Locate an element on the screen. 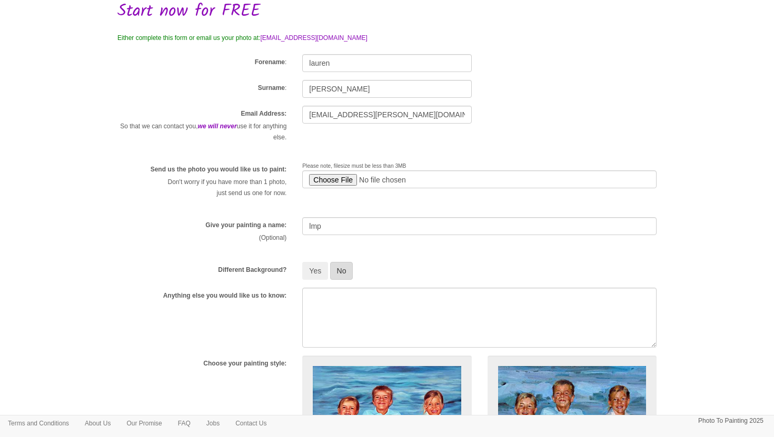  a: FAQ is located at coordinates (184, 424).